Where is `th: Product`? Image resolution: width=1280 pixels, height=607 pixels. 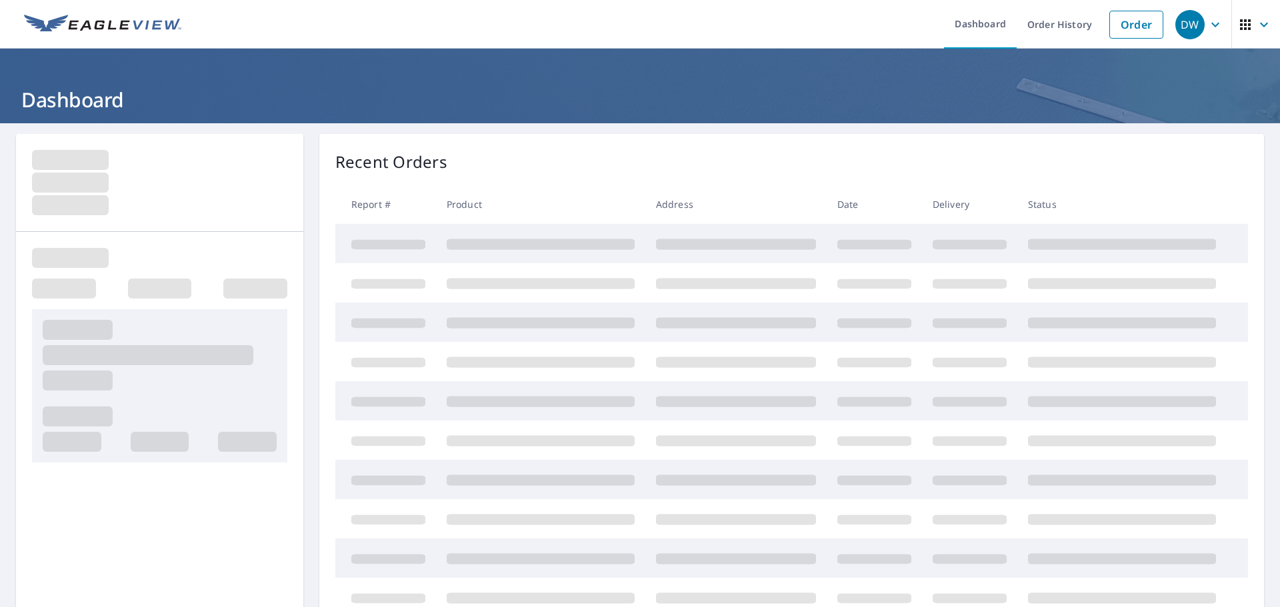 th: Product is located at coordinates (541, 204).